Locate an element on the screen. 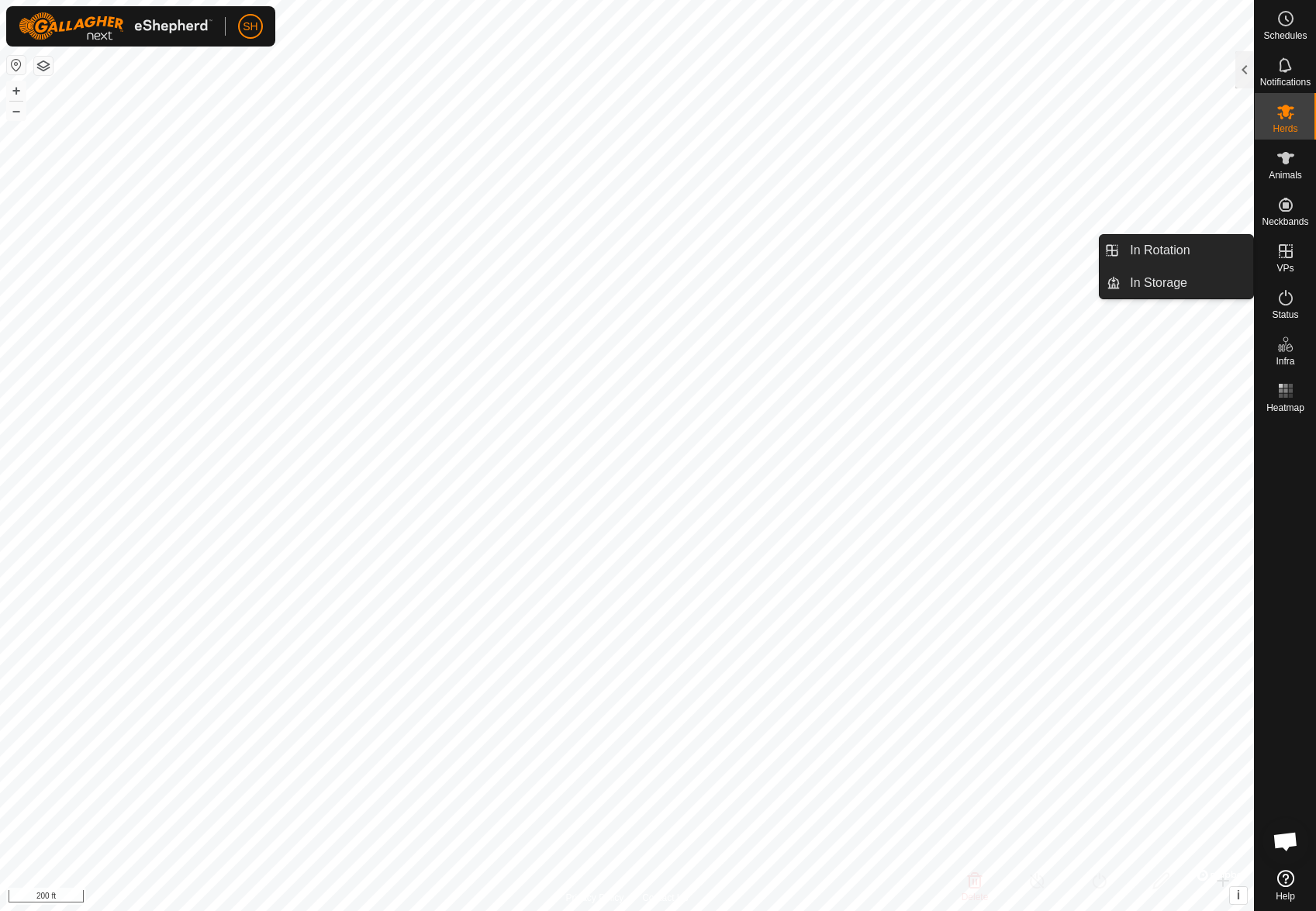 The width and height of the screenshot is (1316, 911). a: Privacy Policy is located at coordinates (594, 898).